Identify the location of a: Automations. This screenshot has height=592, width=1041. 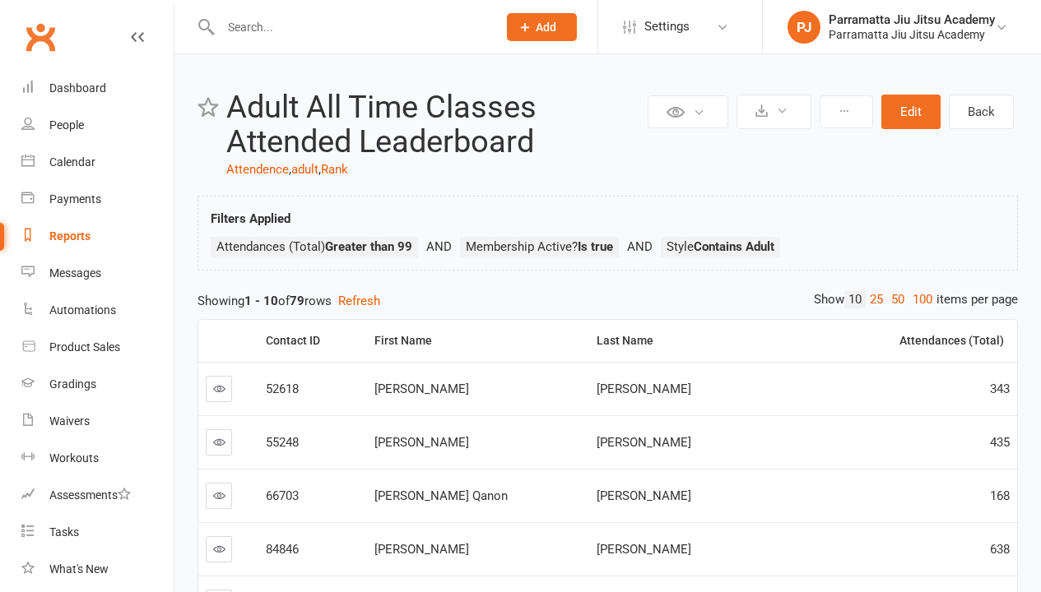
(97, 310).